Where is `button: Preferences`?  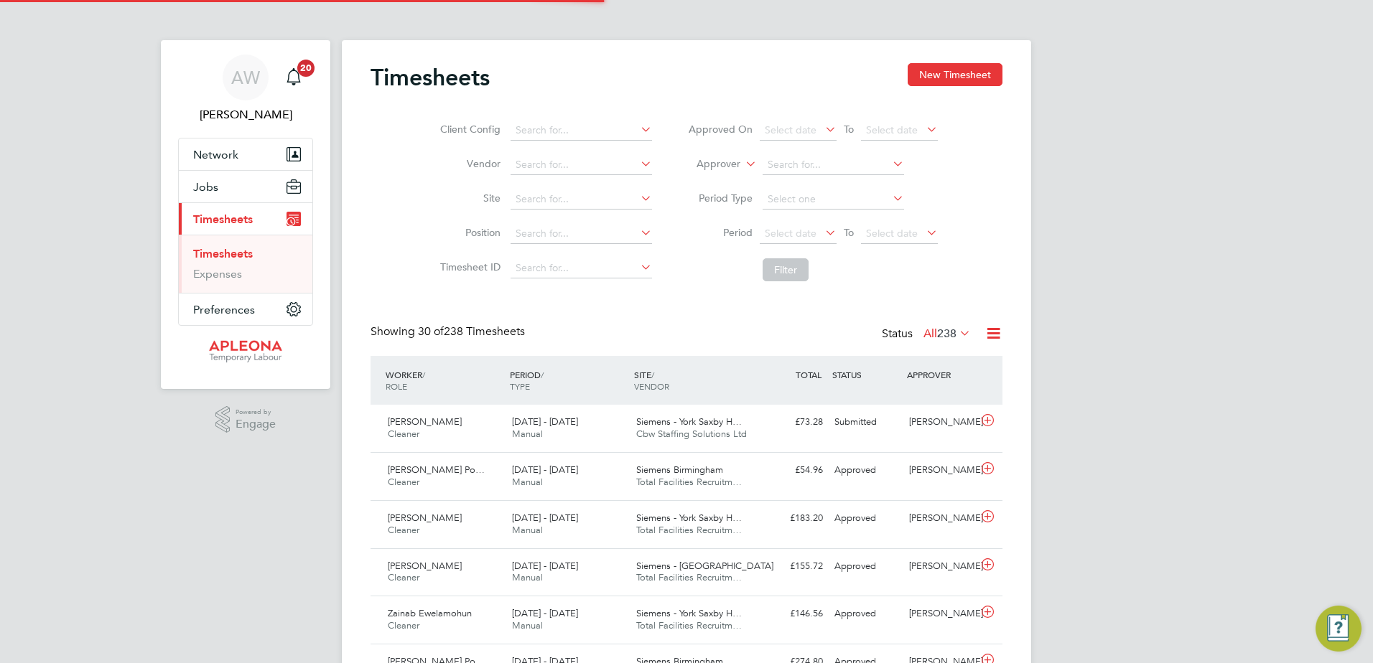 button: Preferences is located at coordinates (246, 309).